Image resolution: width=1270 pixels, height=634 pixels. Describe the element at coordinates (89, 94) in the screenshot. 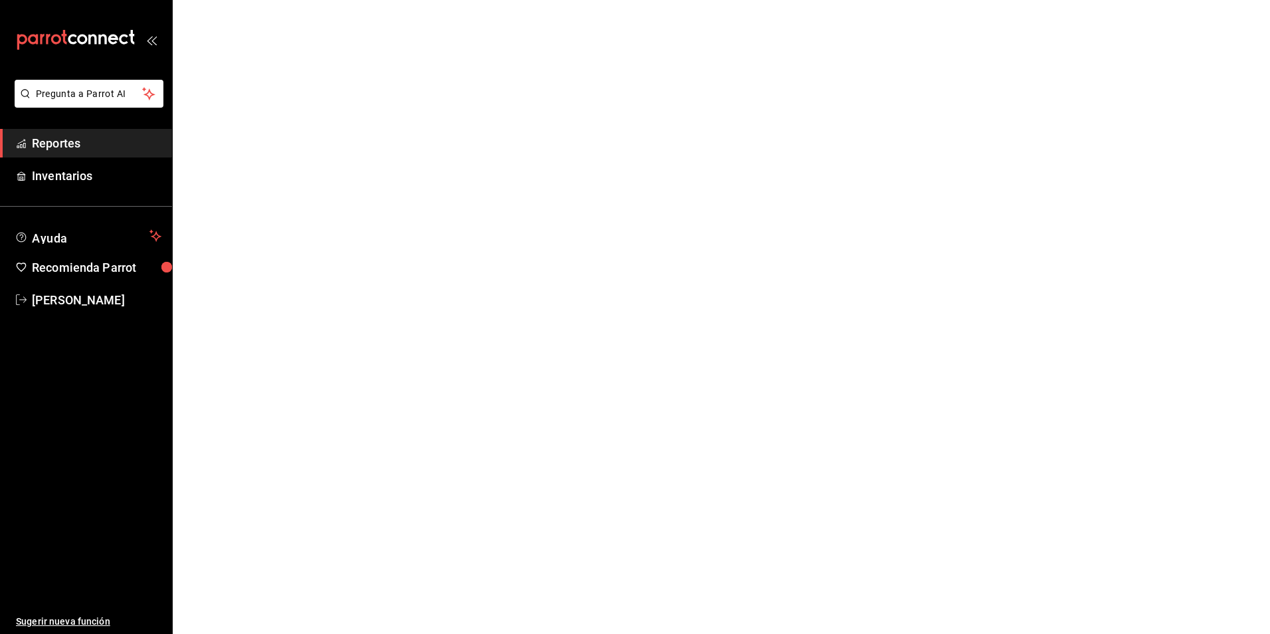

I see `button: Pregunta a Parrot AI` at that location.